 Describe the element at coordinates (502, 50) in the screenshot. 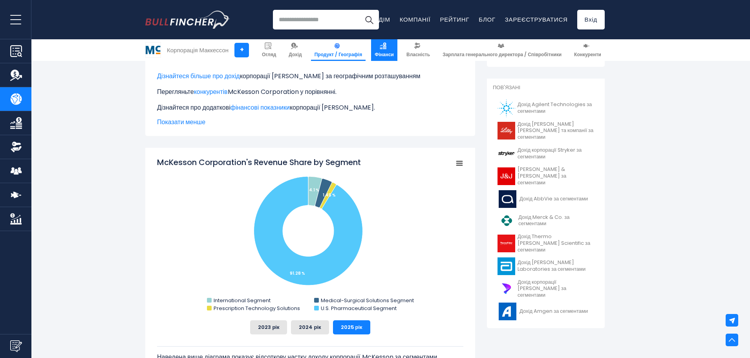

I see `a: Зарплата генерального директора / Співробітники` at that location.